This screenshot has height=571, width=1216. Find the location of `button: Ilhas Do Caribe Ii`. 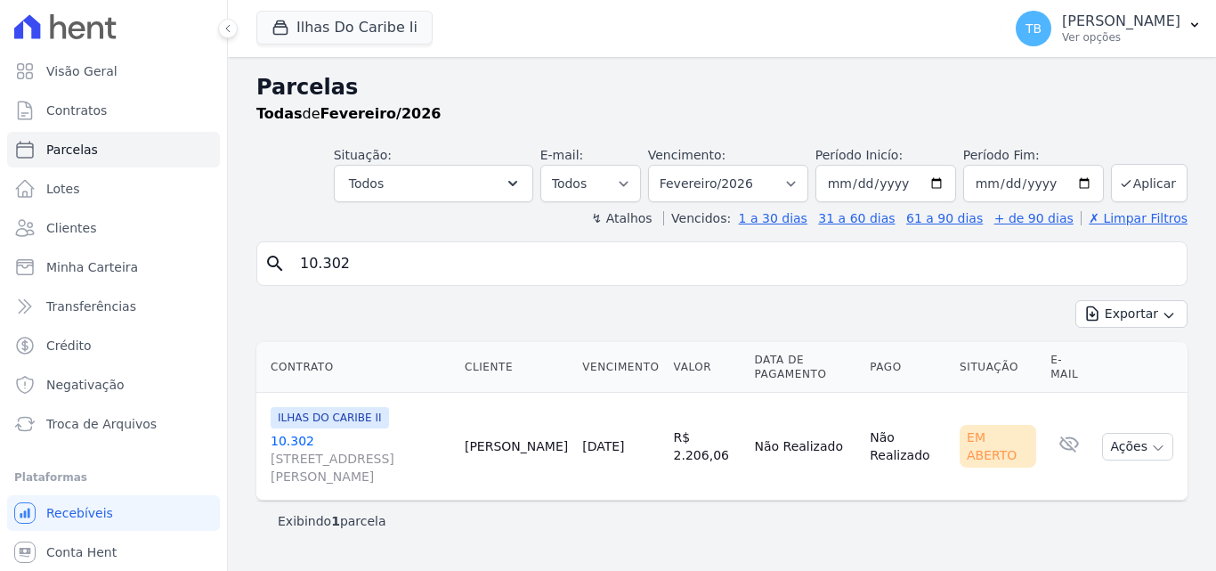

button: Ilhas Do Caribe Ii is located at coordinates (345, 28).